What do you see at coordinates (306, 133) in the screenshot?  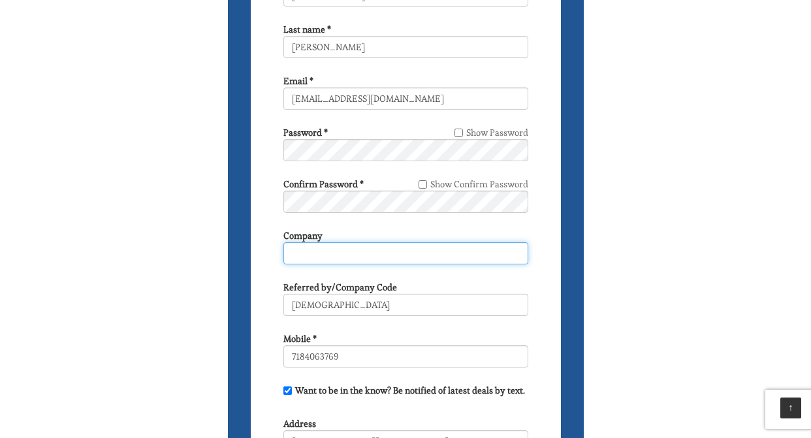 I see `label: Password *` at bounding box center [306, 133].